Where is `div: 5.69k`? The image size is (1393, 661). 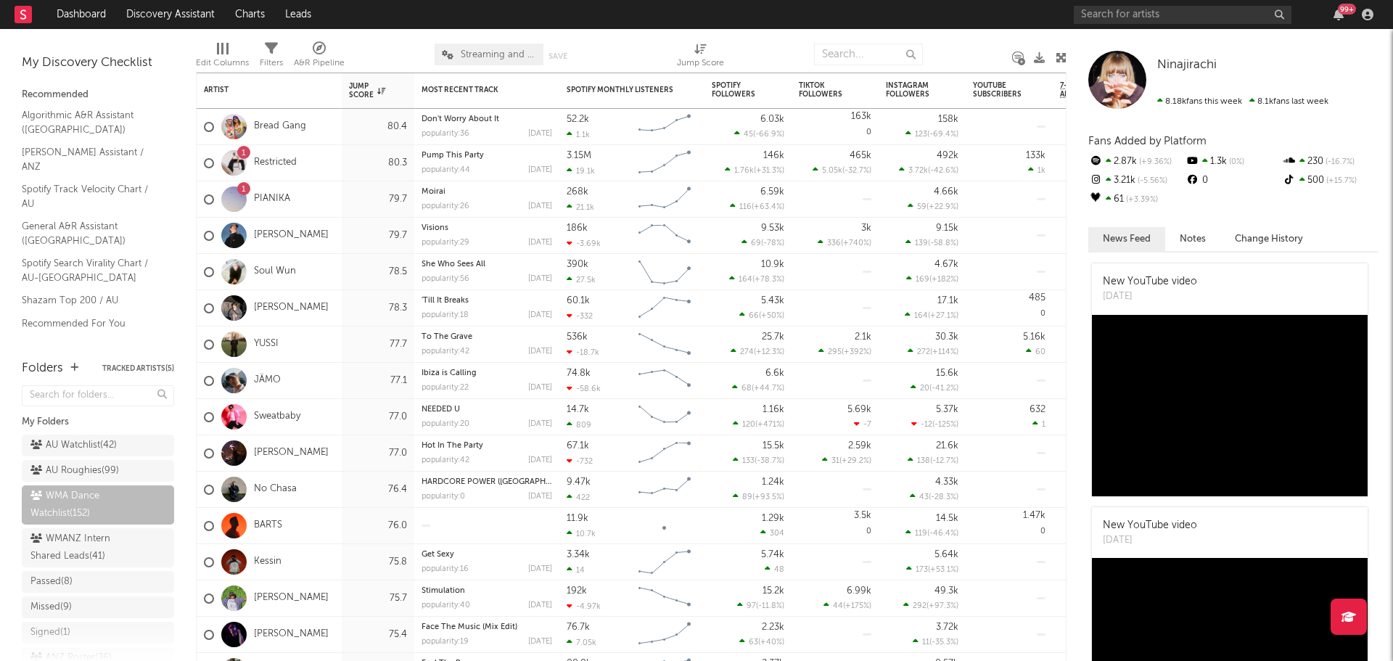 div: 5.69k is located at coordinates (859, 409).